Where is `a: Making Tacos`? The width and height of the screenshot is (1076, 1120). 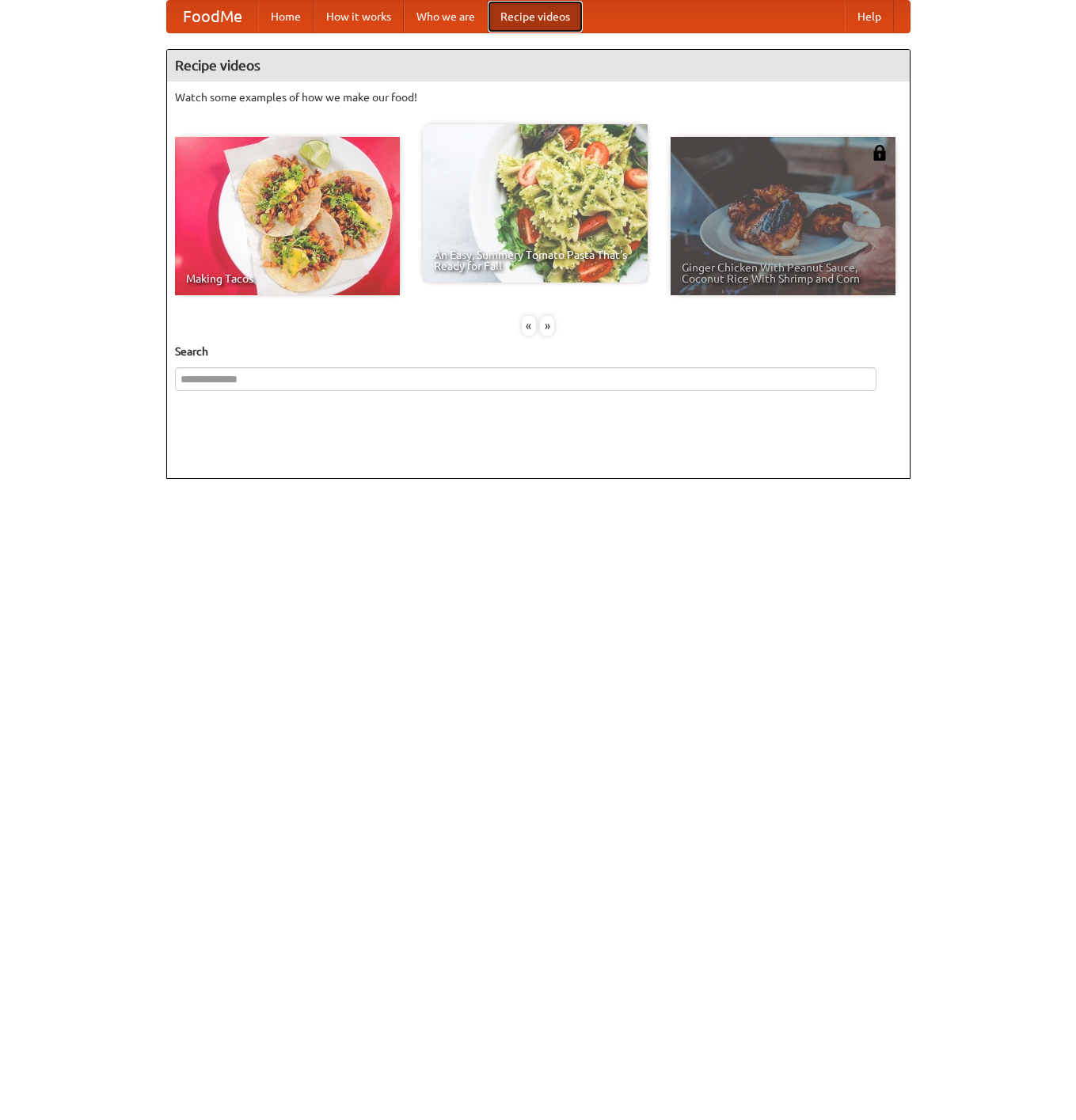 a: Making Tacos is located at coordinates (287, 216).